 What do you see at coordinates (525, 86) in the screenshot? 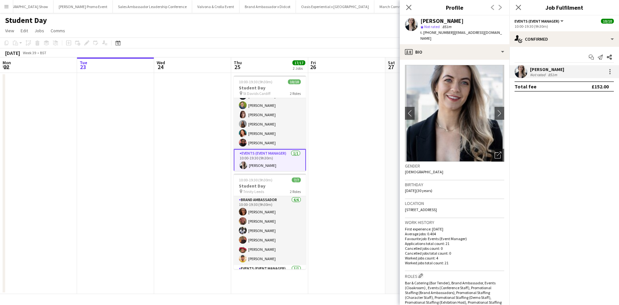
I see `div: Total fee` at bounding box center [525, 86].